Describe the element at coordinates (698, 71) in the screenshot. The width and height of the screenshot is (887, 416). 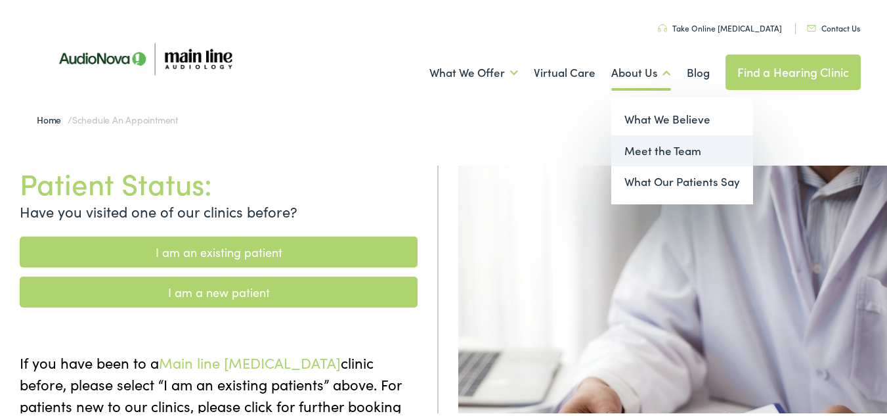
I see `a: Blog` at that location.